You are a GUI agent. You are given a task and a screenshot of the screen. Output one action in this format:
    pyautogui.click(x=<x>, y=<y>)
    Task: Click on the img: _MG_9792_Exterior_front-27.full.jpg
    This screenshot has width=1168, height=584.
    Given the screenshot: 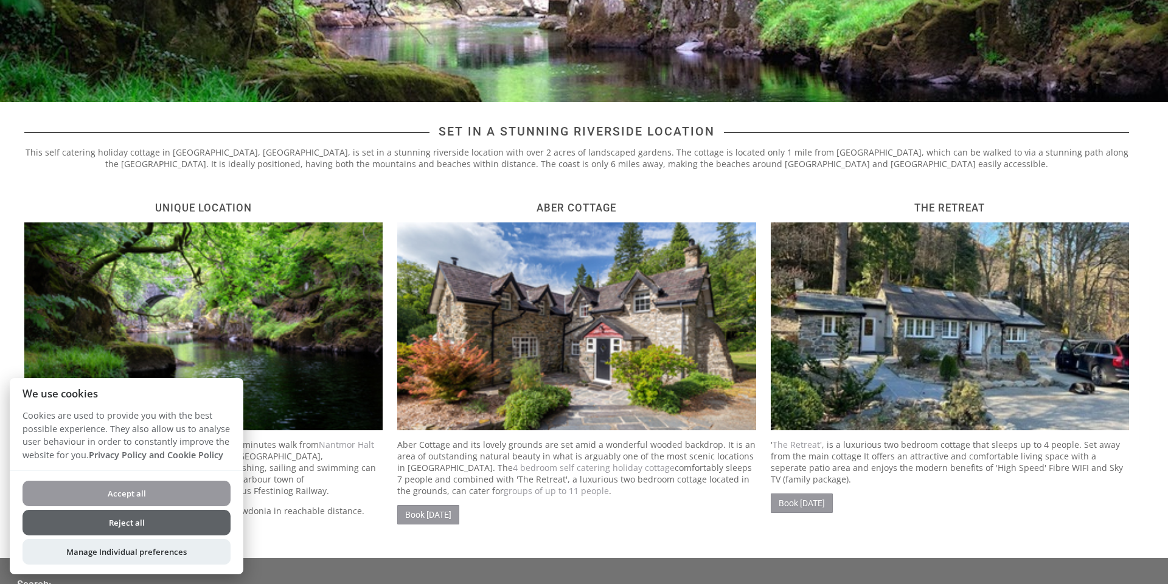 What is the action you would take?
    pyautogui.click(x=576, y=327)
    